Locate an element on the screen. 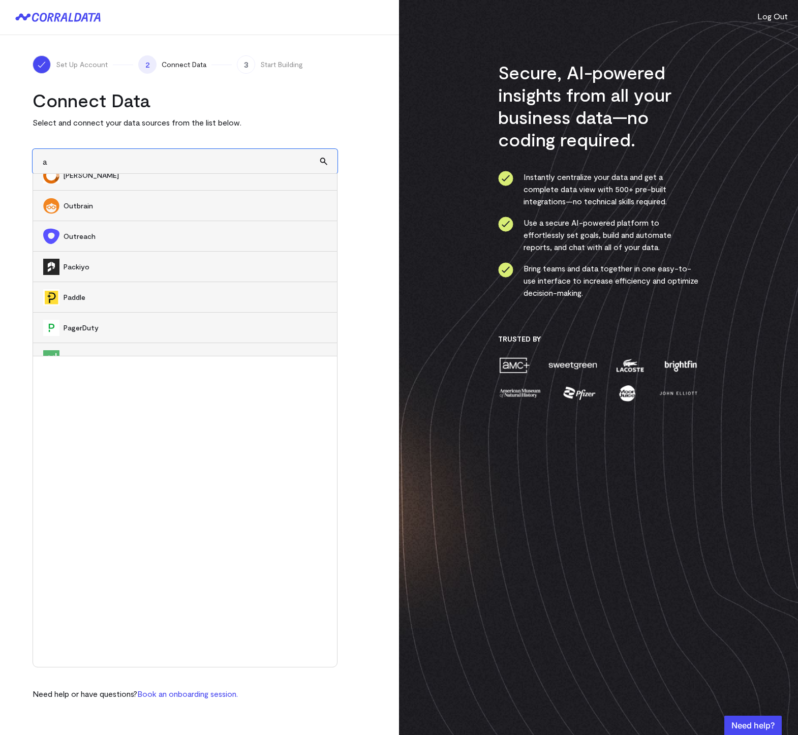 The width and height of the screenshot is (798, 735). li: Bring teams and data together in one easy-to-use interface to increase efficiency and optimize de... is located at coordinates (598, 281).